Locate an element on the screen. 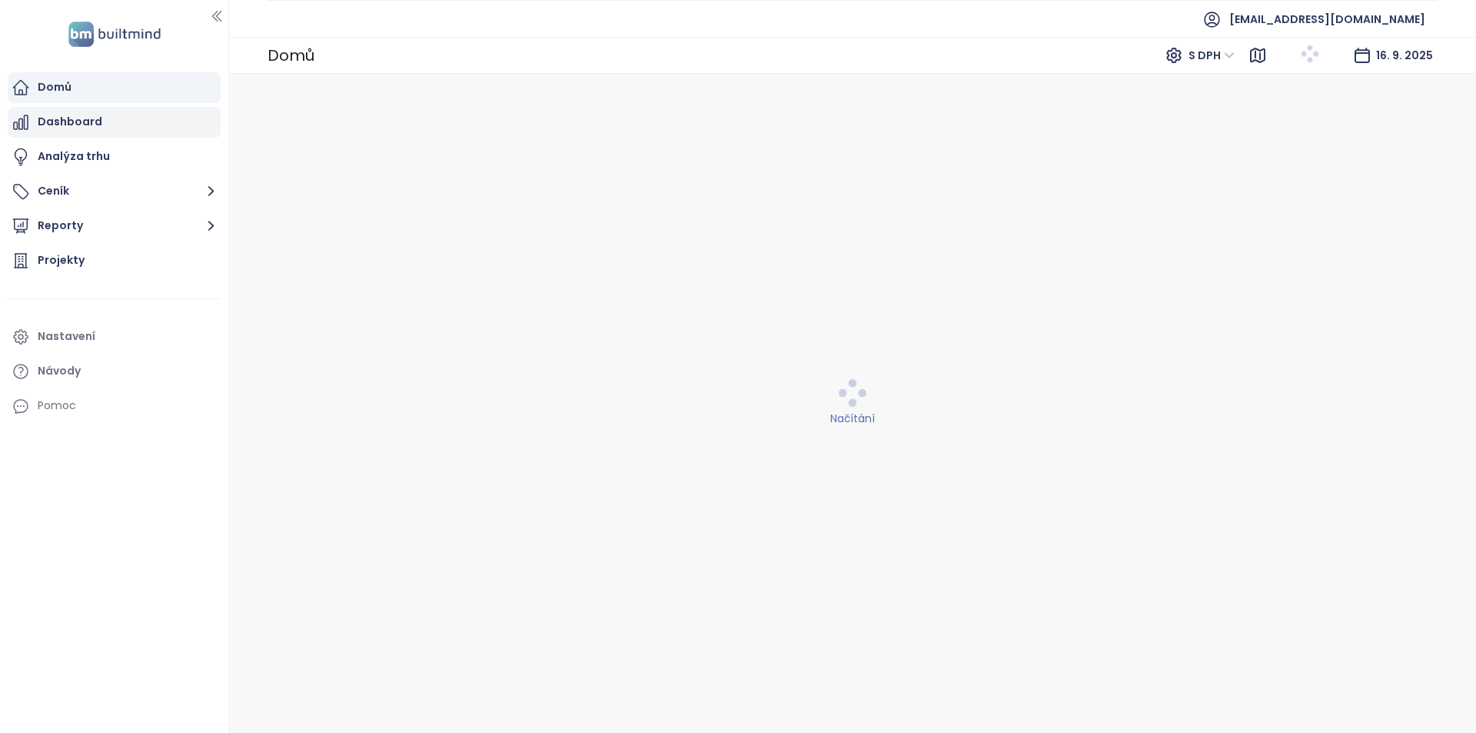 The height and width of the screenshot is (733, 1476). div: Návody is located at coordinates (59, 371).